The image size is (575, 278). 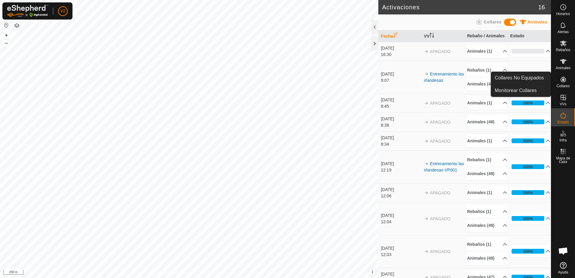 I want to click on div: 8:34, so click(x=401, y=144).